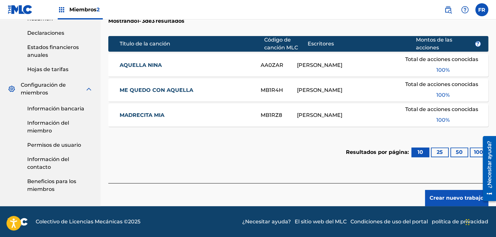 Image resolution: width=496 pixels, height=237 pixels. I want to click on font: 2025, so click(134, 221).